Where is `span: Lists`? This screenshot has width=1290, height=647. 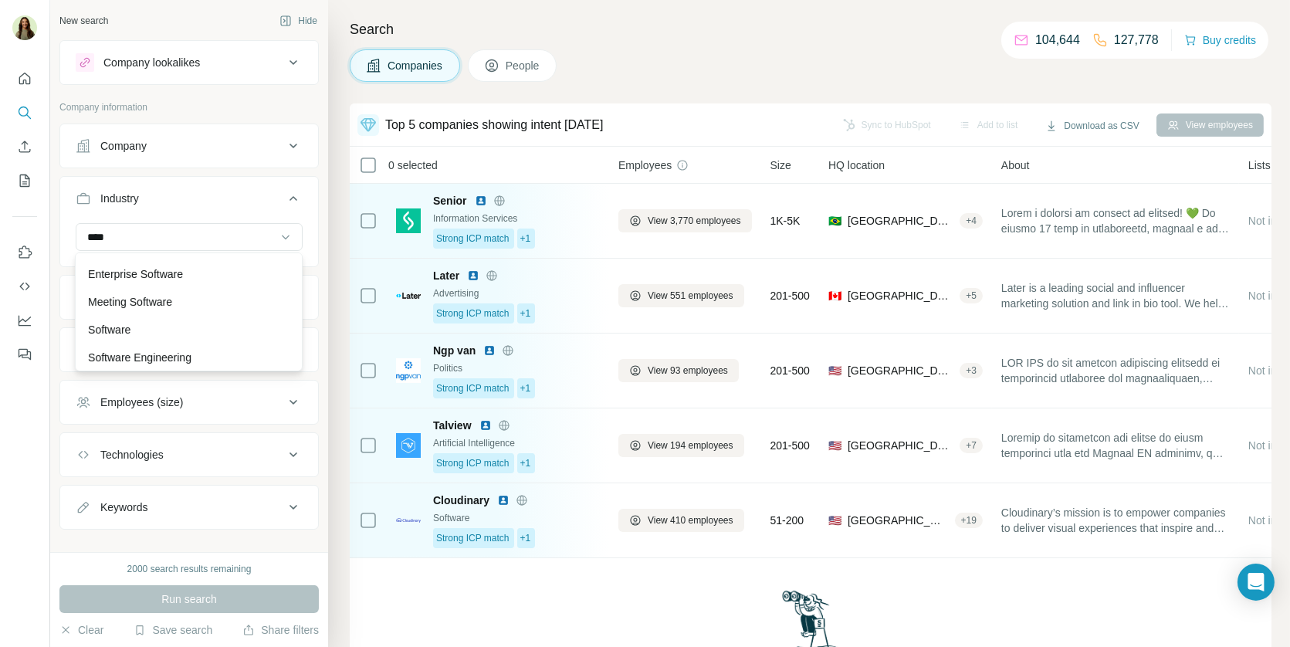
span: Lists is located at coordinates (1259, 165).